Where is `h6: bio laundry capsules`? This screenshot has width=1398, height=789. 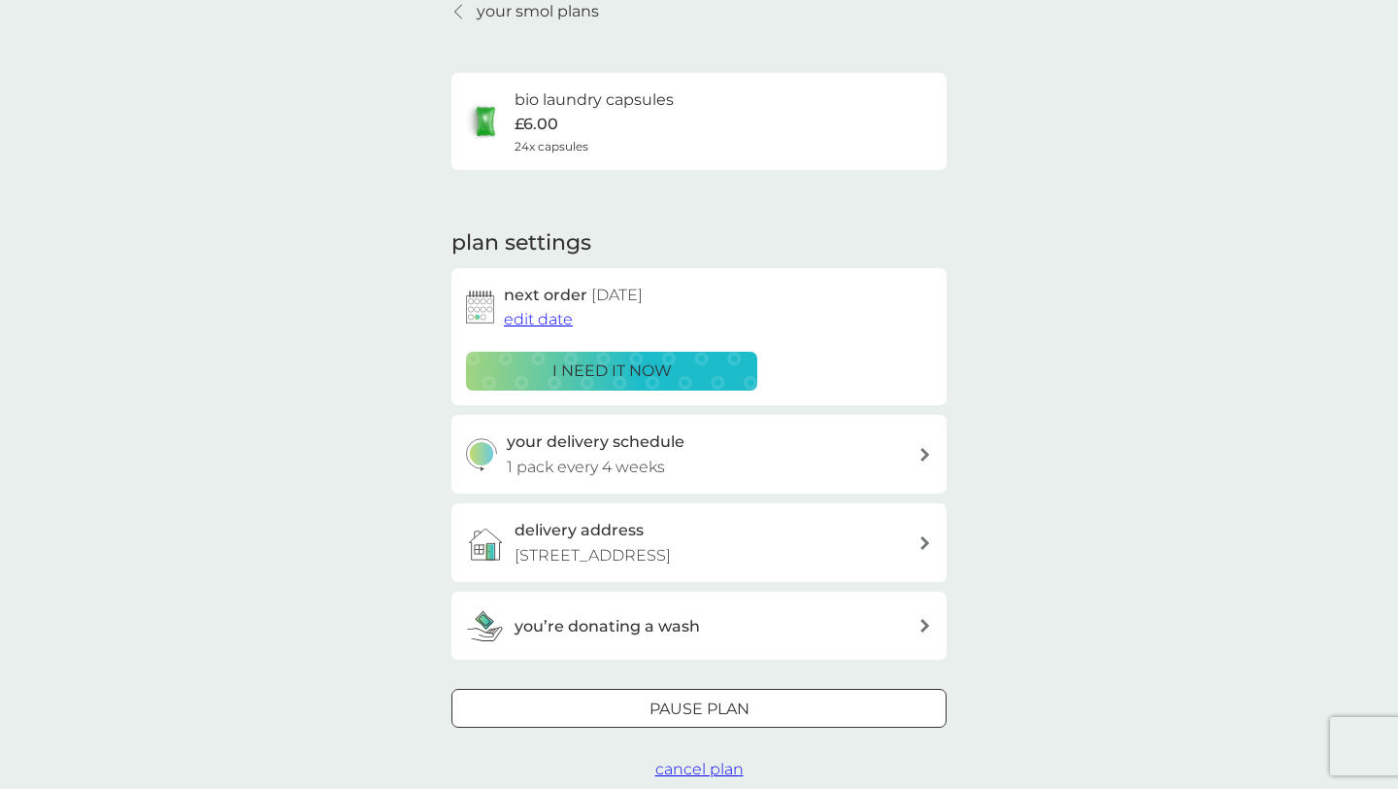
h6: bio laundry capsules is located at coordinates (594, 100).